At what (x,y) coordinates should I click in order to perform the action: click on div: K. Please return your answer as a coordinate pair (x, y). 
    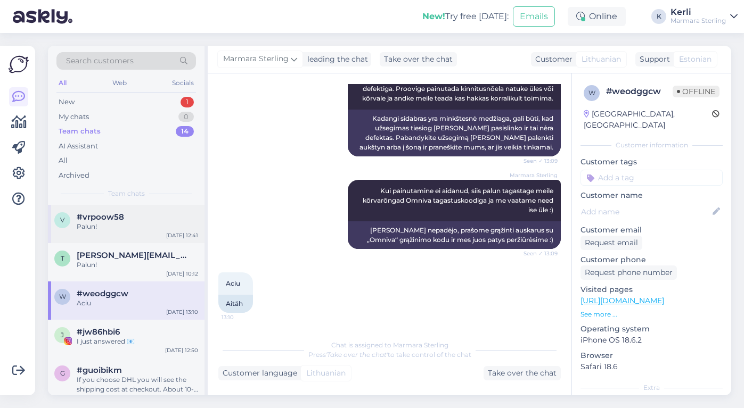
    Looking at the image, I should click on (659, 17).